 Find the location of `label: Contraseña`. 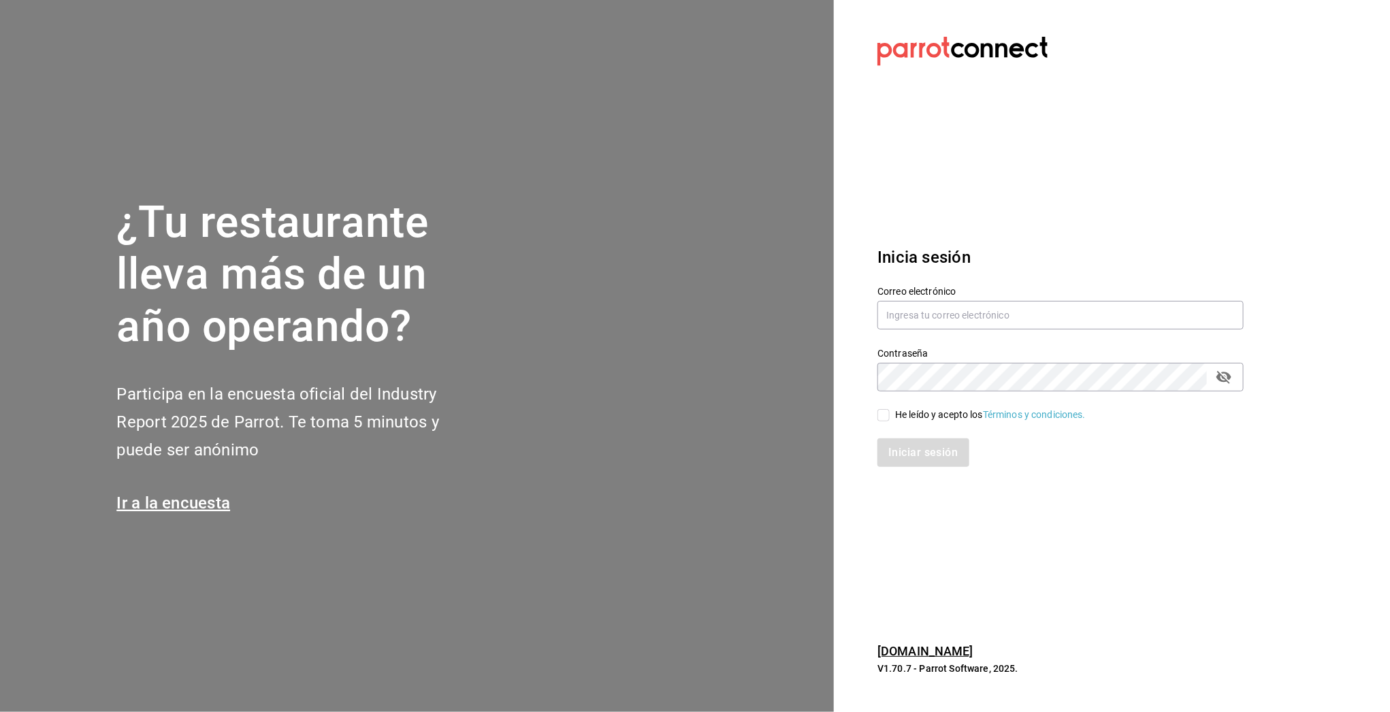

label: Contraseña is located at coordinates (1060, 353).